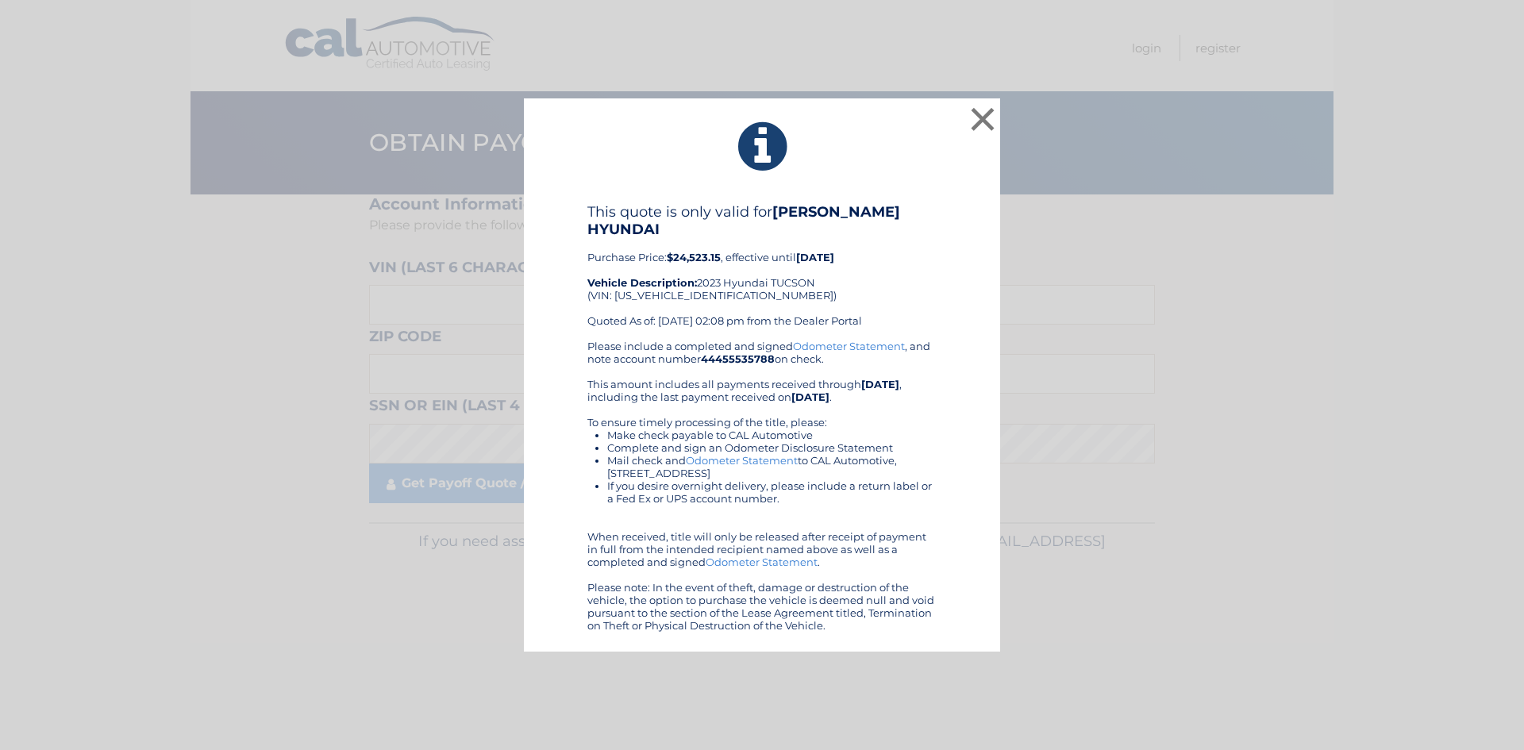 This screenshot has height=750, width=1524. Describe the element at coordinates (762, 486) in the screenshot. I see `div: Please include a completed and signed , and note account number on check. This amount includes al...` at that location.